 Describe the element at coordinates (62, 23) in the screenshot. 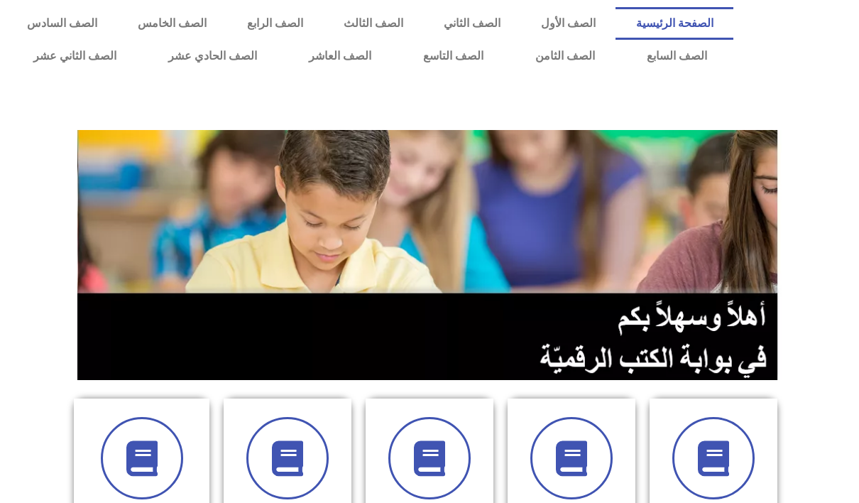

I see `a: الصف السادس` at that location.